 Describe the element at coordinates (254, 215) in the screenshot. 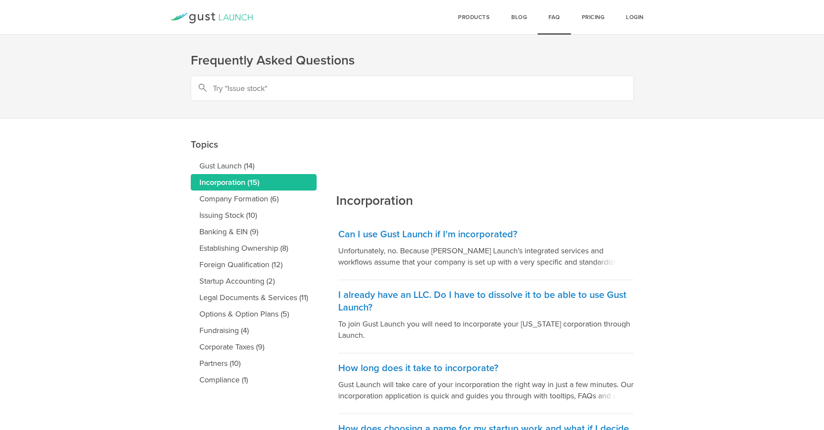

I see `a: Issuing Stock (10)` at that location.